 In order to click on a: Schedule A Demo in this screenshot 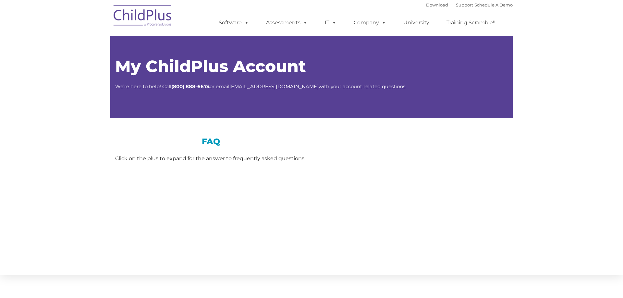, I will do `click(494, 5)`.